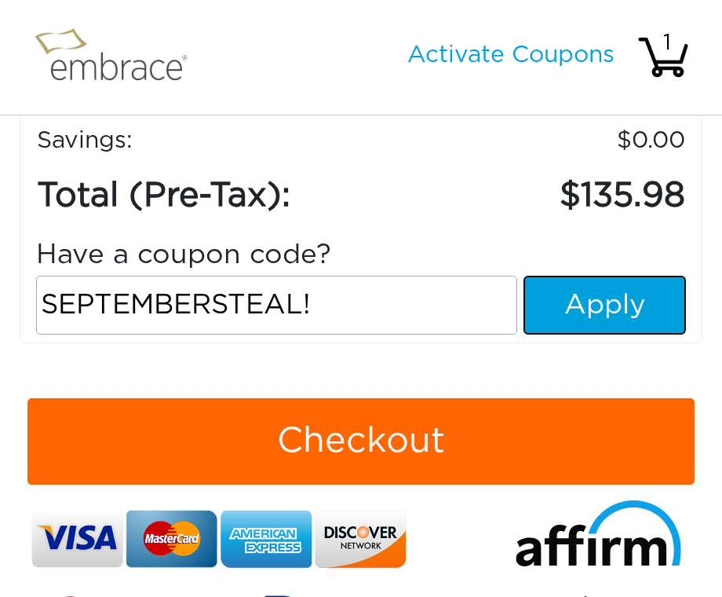  What do you see at coordinates (604, 305) in the screenshot?
I see `button: Apply` at bounding box center [604, 305].